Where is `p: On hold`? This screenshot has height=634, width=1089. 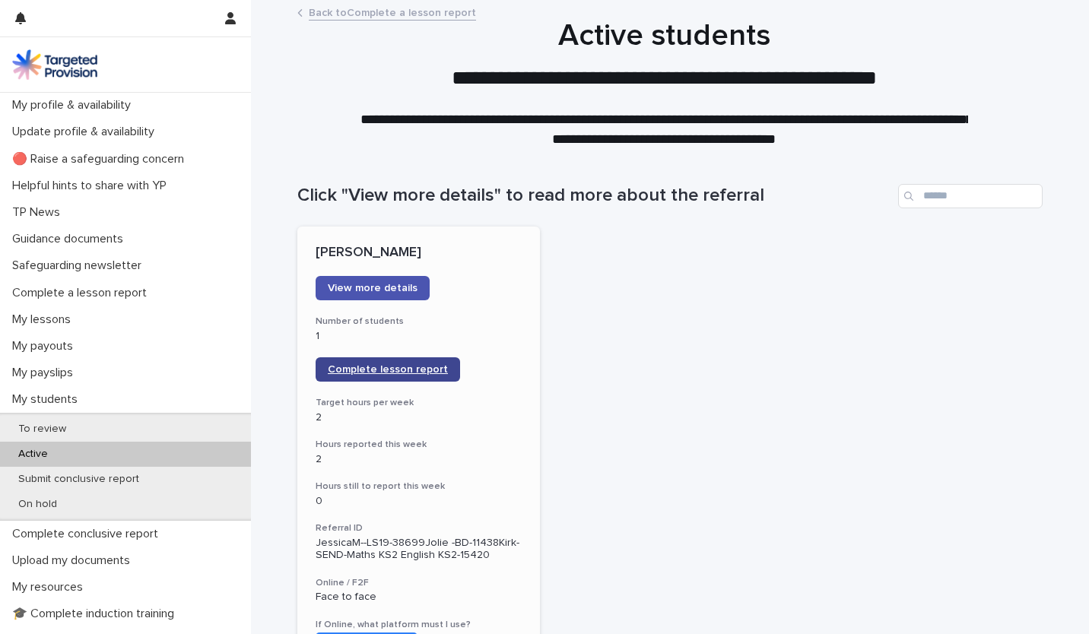 p: On hold is located at coordinates (37, 504).